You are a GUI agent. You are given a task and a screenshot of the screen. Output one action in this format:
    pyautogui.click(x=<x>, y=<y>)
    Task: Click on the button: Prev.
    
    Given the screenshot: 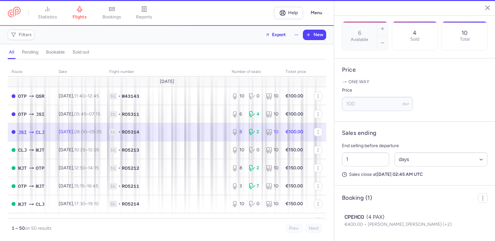 What is the action you would take?
    pyautogui.click(x=294, y=228)
    